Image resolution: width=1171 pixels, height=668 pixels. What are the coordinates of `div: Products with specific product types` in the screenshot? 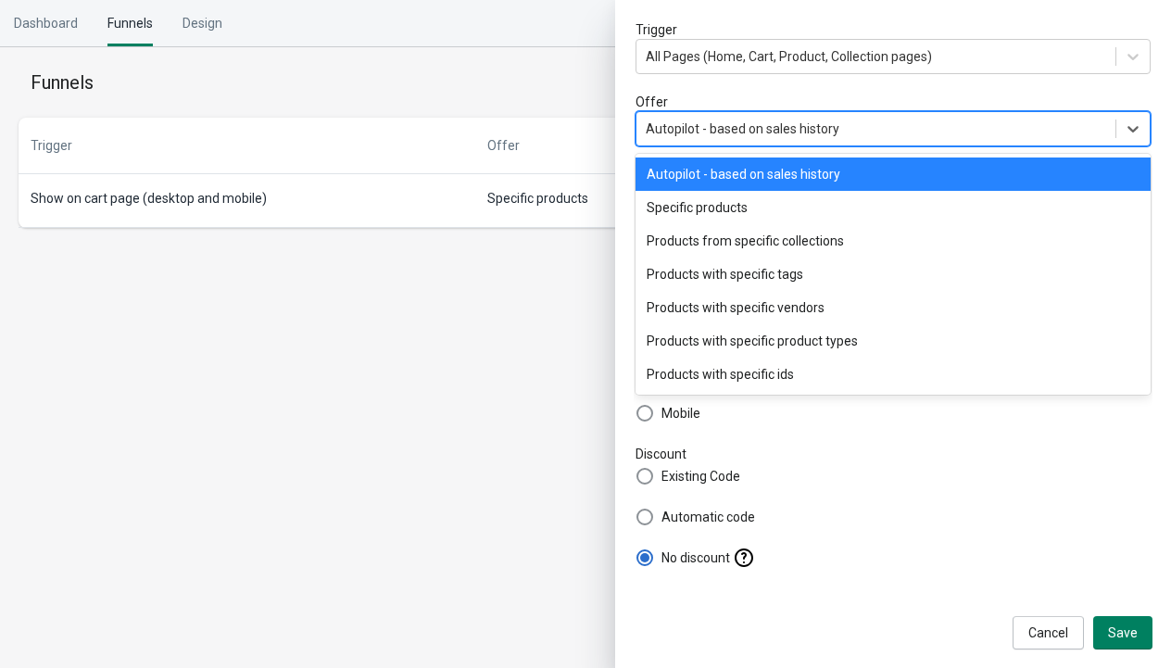 It's located at (893, 341).